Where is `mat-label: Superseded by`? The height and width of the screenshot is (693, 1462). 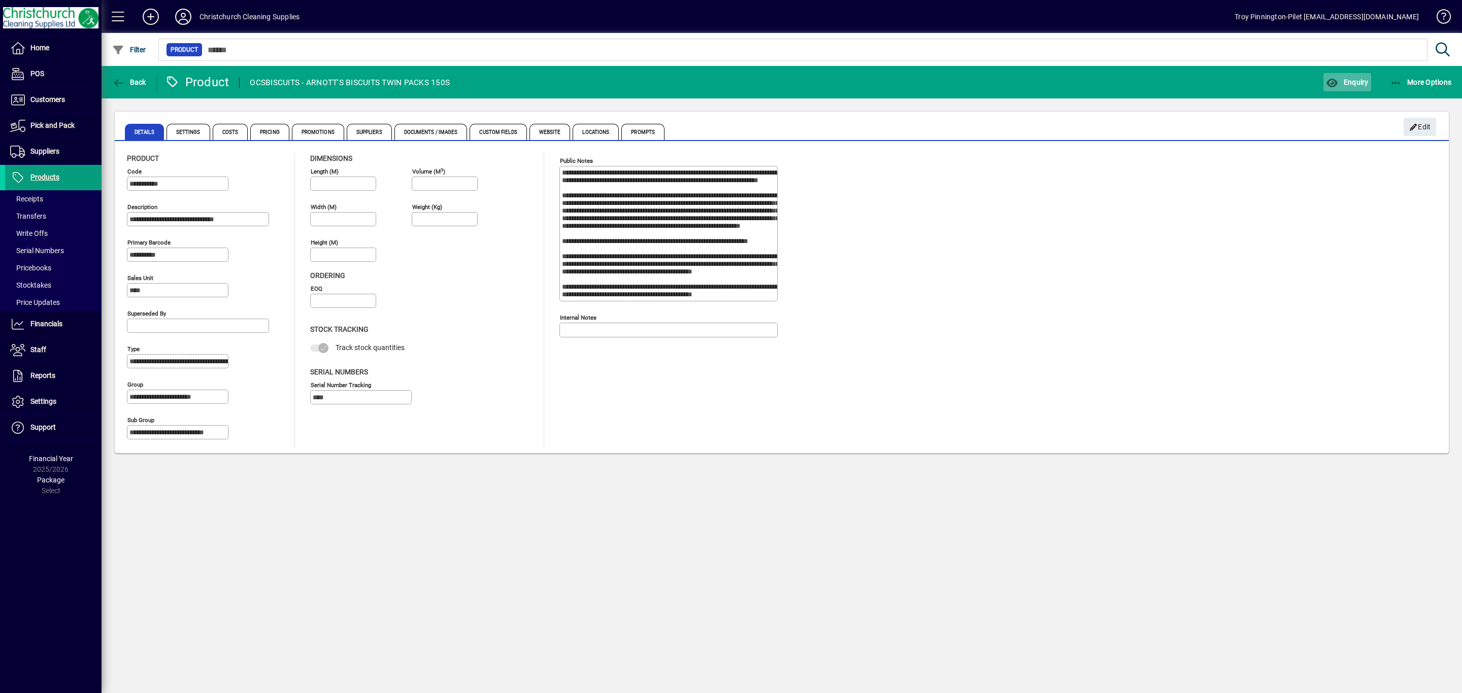 mat-label: Superseded by is located at coordinates (147, 314).